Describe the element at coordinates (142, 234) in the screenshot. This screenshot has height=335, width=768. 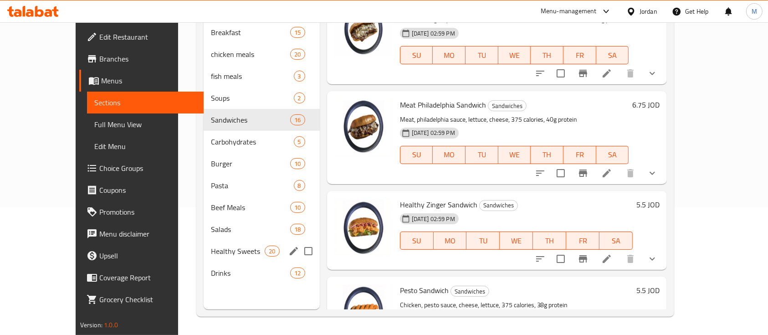
I see `a: Menu disclaimer` at that location.